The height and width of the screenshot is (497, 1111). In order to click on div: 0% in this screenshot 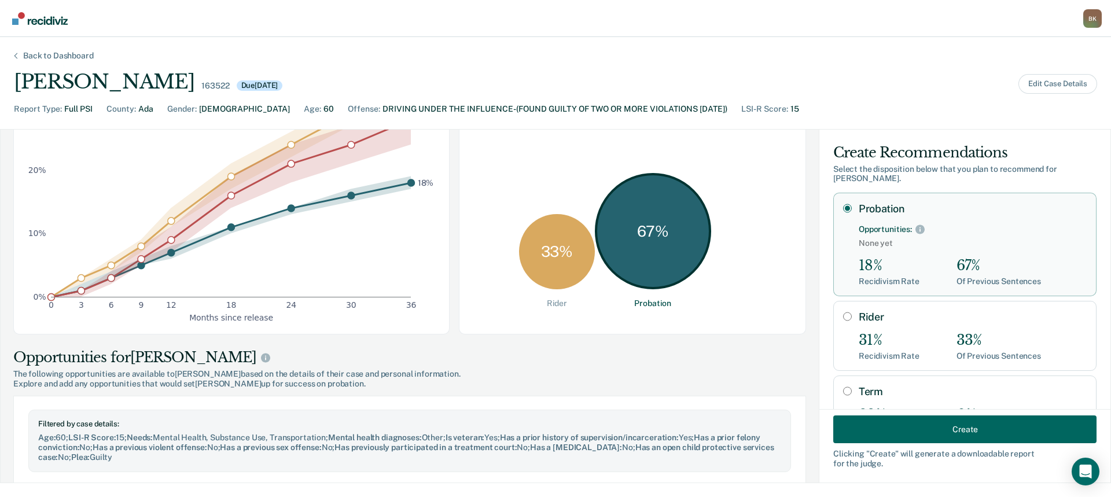, I will do `click(999, 415)`.